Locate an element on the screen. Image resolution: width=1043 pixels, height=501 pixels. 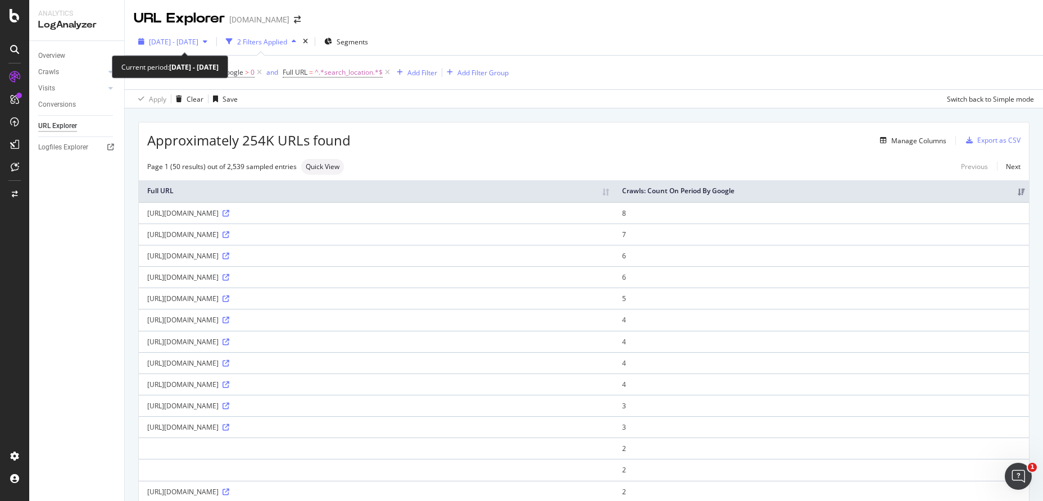
button: 2 Filters Applied is located at coordinates (261, 42).